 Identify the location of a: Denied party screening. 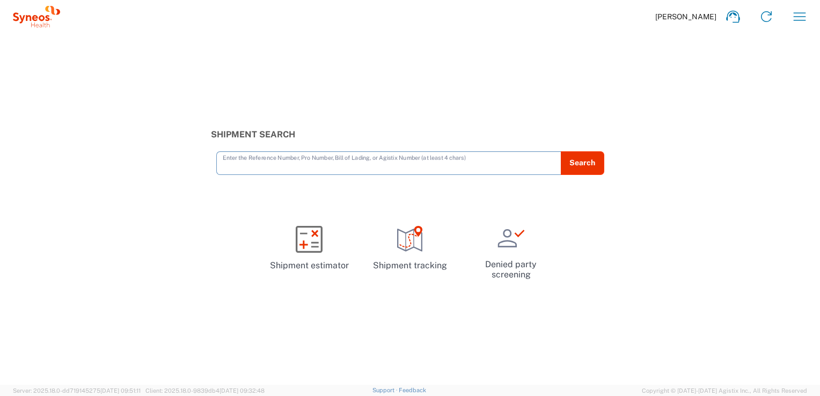
(511, 252).